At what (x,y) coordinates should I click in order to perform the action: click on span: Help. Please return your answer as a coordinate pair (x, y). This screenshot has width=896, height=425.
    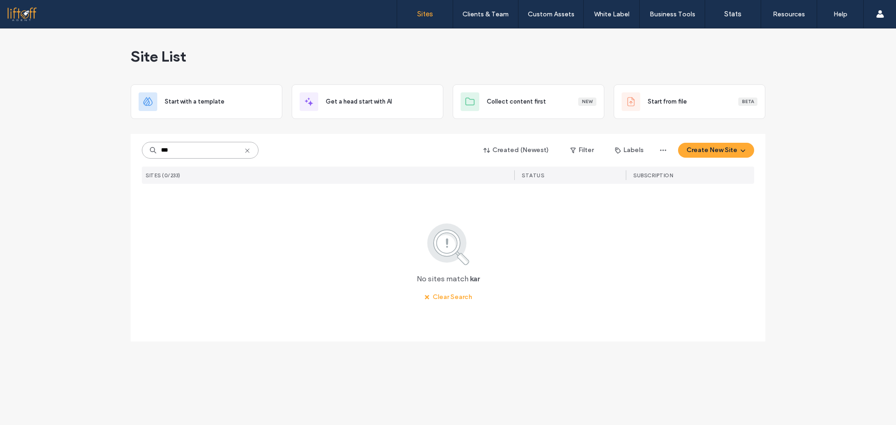
    Looking at the image, I should click on (30, 11).